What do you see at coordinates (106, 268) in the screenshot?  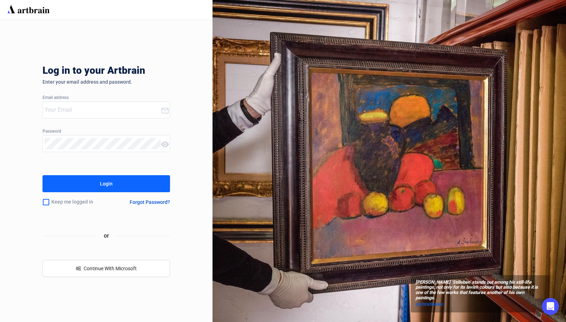 I see `button: windowsContinue With Microsoft` at bounding box center [106, 268].